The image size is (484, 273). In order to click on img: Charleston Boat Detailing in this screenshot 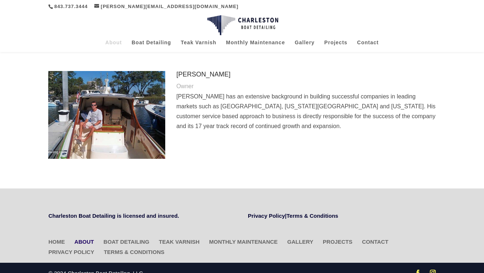, I will do `click(243, 25)`.